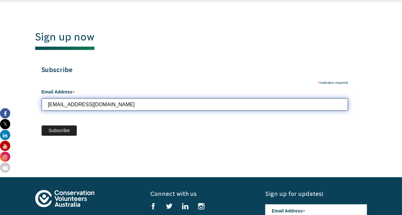 The height and width of the screenshot is (215, 402). I want to click on label: Email Address, so click(195, 91).